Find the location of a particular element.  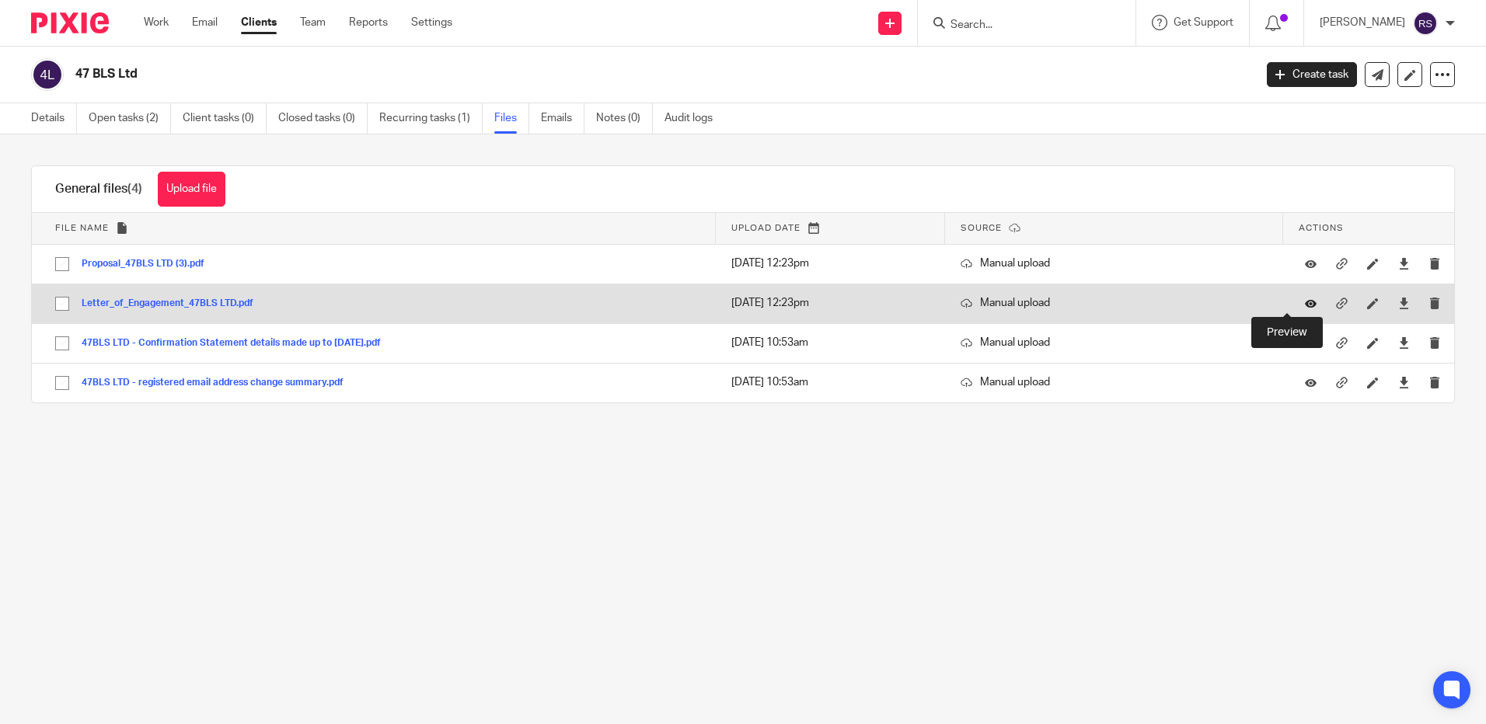

span: (4) is located at coordinates (134, 189).